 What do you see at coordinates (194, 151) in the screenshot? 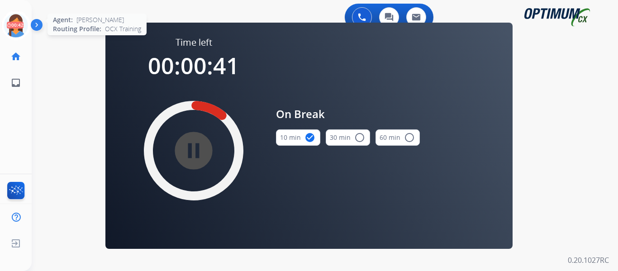
I see `mat-icon: pause_circle_filled` at bounding box center [194, 151].